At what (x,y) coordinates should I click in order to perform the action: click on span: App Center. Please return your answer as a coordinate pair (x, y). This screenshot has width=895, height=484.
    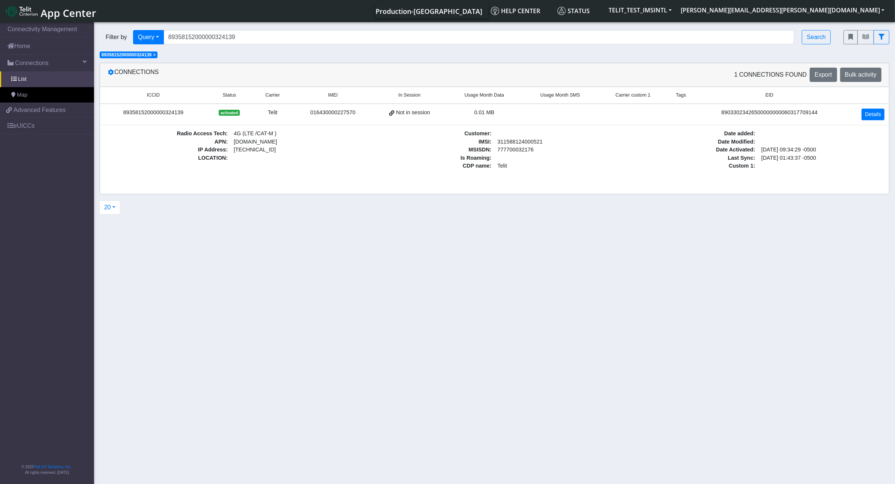
    Looking at the image, I should click on (68, 13).